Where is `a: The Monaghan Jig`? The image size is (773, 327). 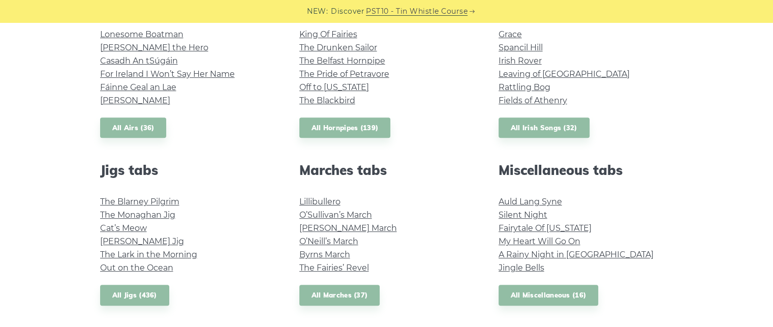 a: The Monaghan Jig is located at coordinates (138, 215).